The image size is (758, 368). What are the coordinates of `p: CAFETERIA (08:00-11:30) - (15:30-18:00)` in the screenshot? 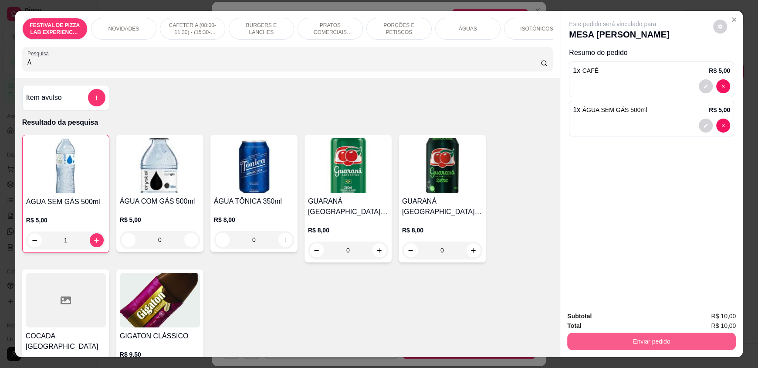 It's located at (192, 29).